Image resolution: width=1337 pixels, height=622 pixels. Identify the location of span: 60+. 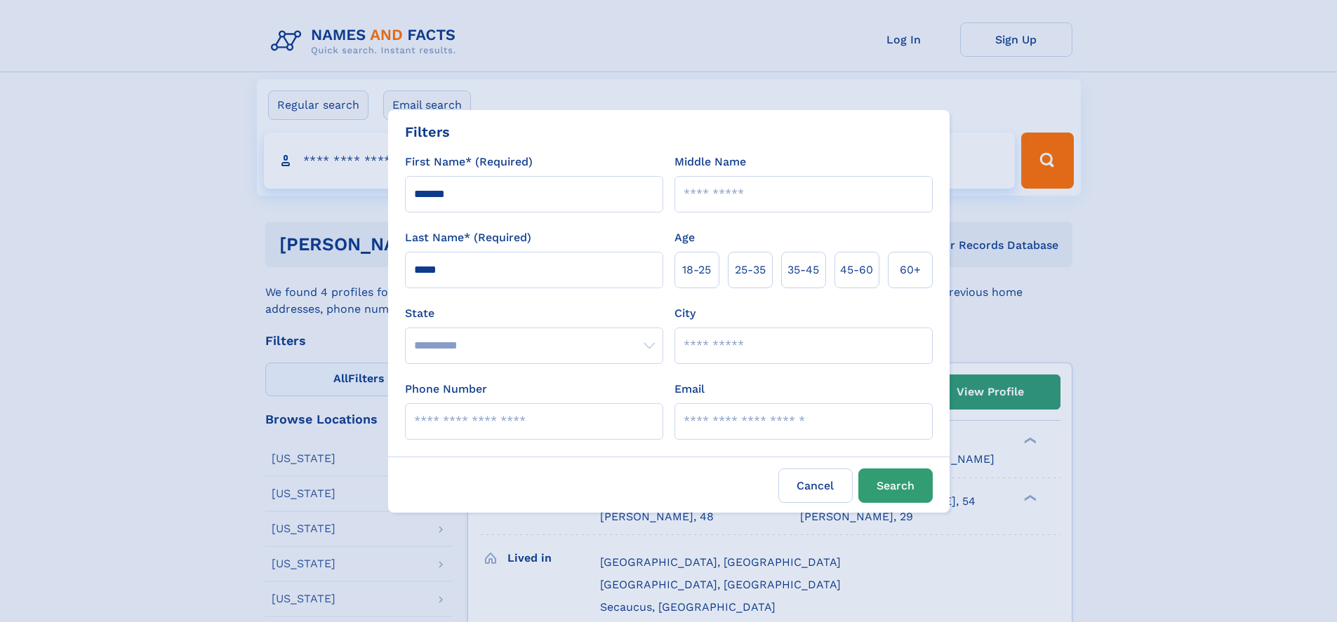
(910, 270).